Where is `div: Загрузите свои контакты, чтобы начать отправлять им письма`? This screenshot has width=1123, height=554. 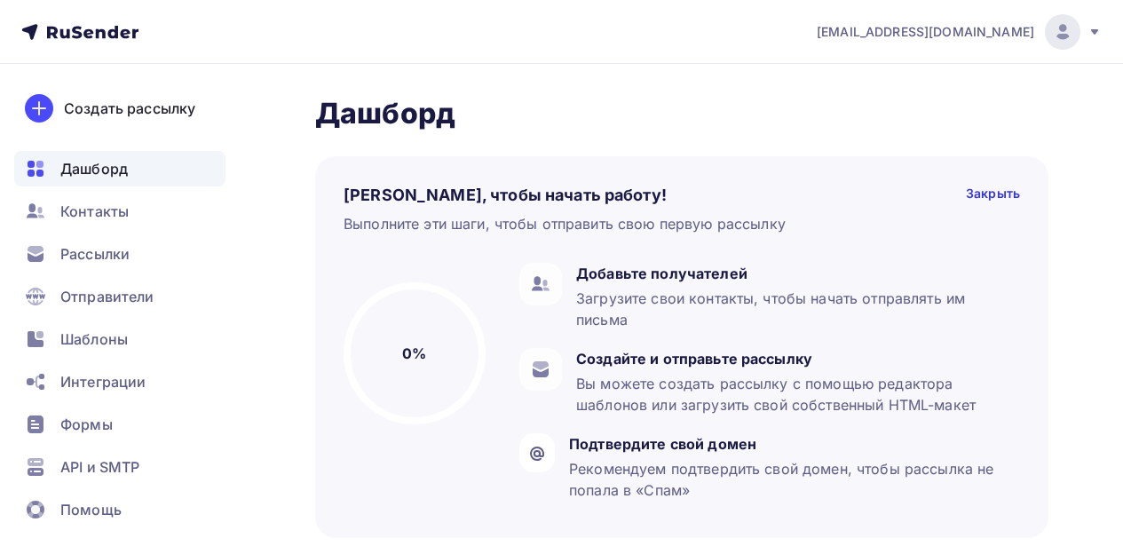
div: Загрузите свои контакты, чтобы начать отправлять им письма is located at coordinates (793, 309).